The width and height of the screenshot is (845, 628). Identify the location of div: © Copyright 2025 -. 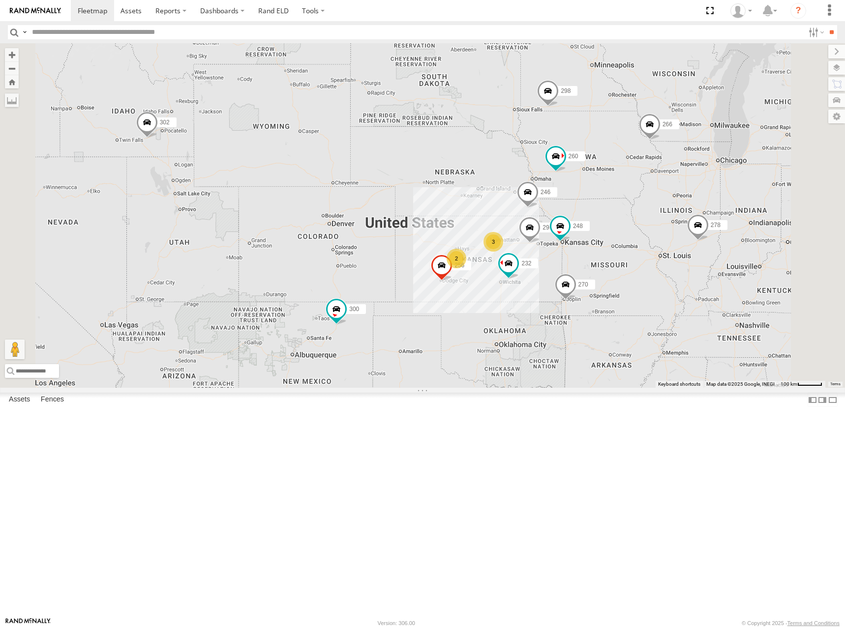
(790, 623).